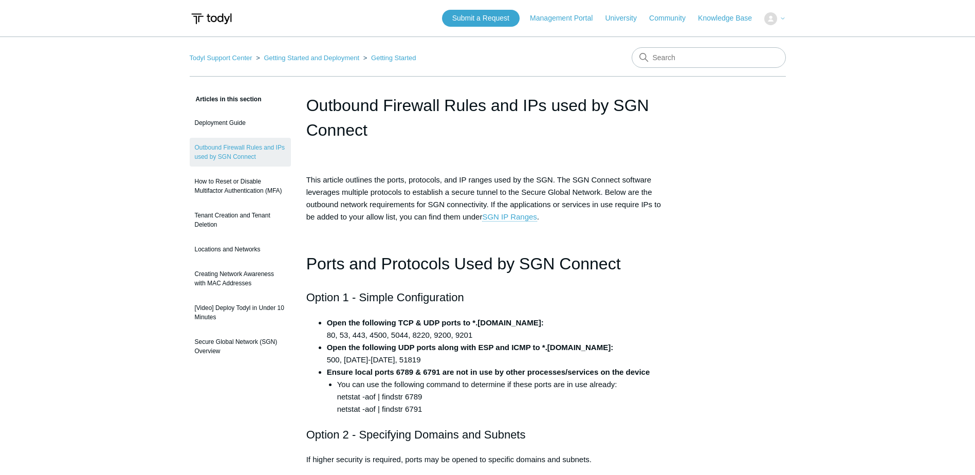  Describe the element at coordinates (240, 186) in the screenshot. I see `a: How to Reset or Disable Multifactor Authentication (MFA)` at that location.